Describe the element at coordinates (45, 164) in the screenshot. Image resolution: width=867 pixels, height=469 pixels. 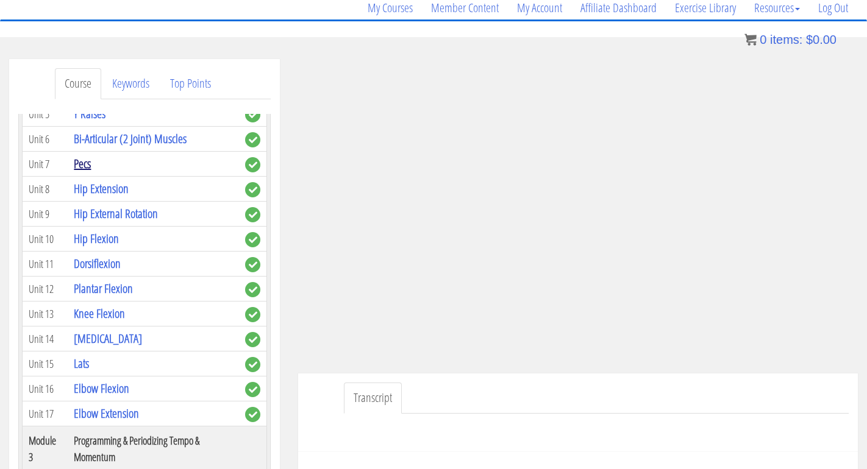
I see `td: Unit 7` at that location.